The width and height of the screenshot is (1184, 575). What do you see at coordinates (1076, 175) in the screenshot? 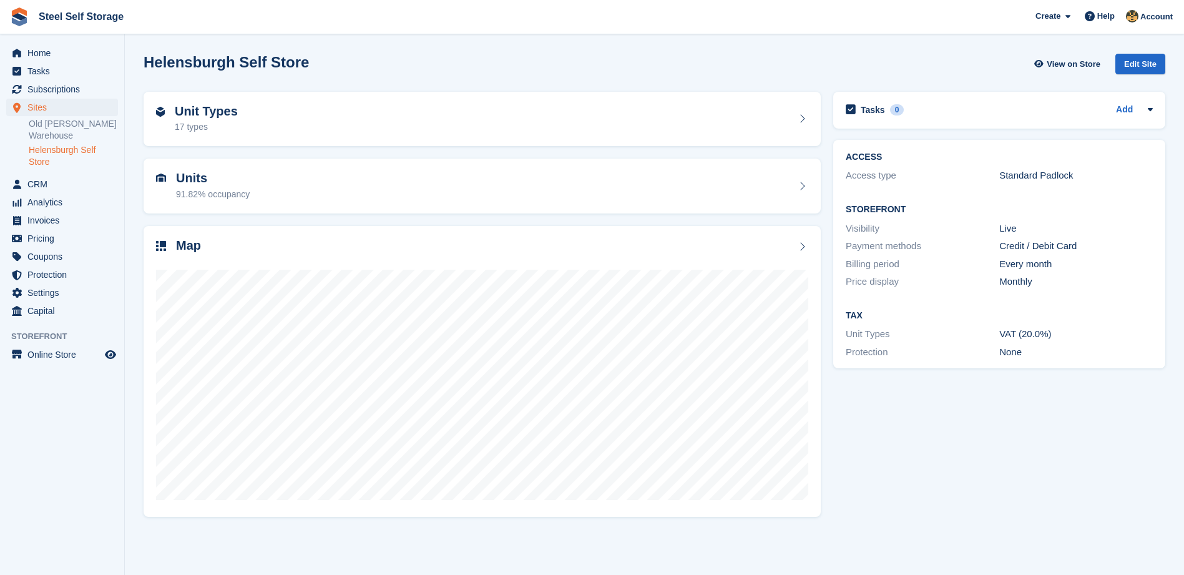
I see `div: Standard Padlock` at bounding box center [1076, 175].